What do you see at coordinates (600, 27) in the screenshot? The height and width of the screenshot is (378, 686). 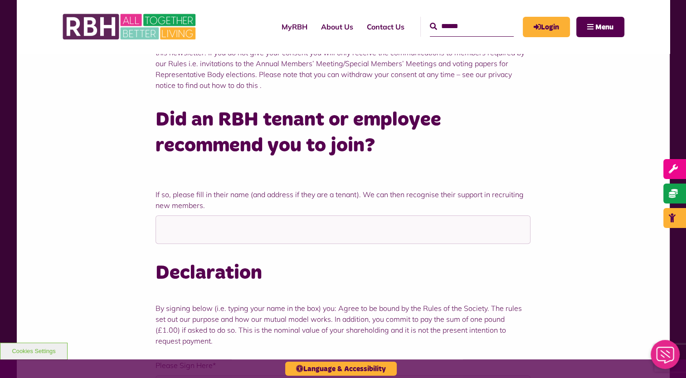 I see `button: Navigation` at bounding box center [600, 27].